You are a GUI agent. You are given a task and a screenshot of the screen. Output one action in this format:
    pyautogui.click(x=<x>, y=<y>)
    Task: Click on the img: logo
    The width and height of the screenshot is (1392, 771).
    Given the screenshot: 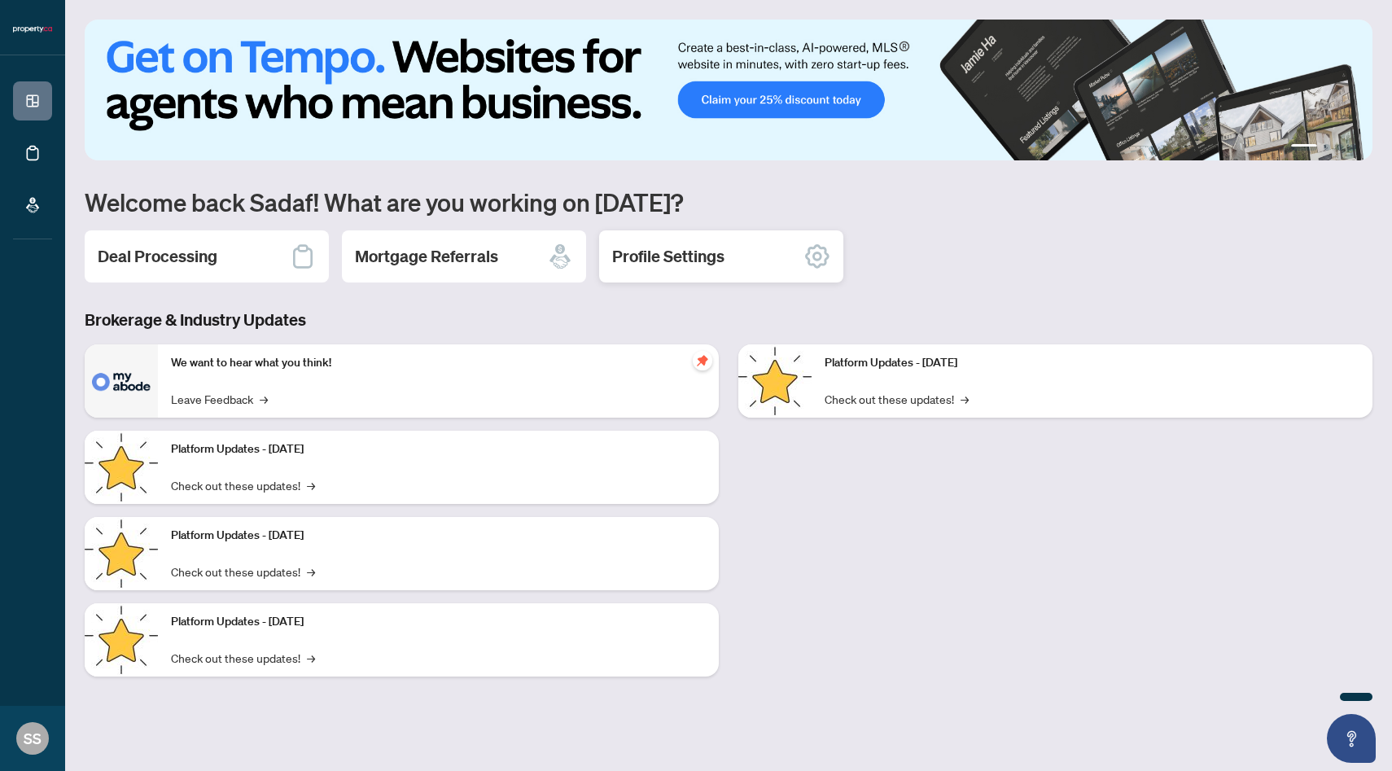 What is the action you would take?
    pyautogui.click(x=33, y=29)
    